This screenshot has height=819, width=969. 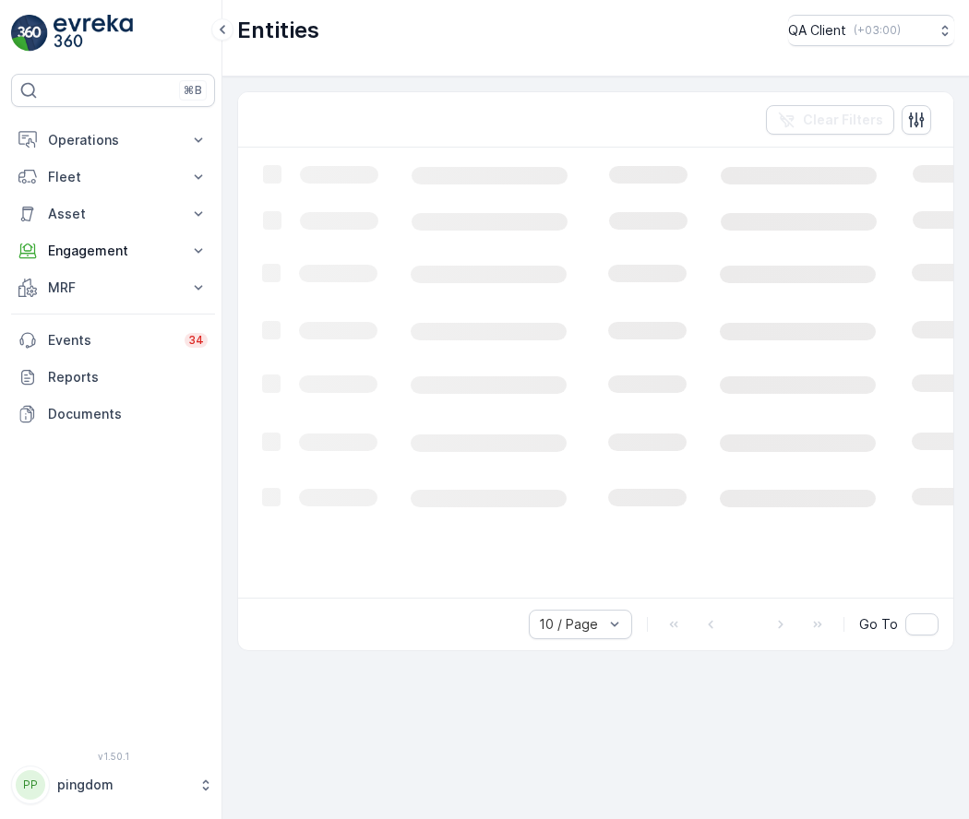 I want to click on p: Clear Filters, so click(x=842, y=120).